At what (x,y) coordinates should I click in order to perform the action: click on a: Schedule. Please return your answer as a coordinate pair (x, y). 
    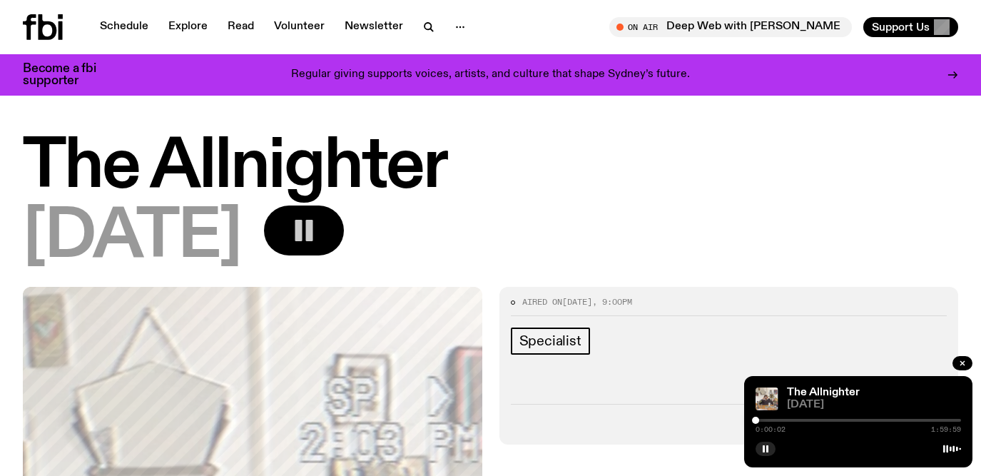
    Looking at the image, I should click on (124, 27).